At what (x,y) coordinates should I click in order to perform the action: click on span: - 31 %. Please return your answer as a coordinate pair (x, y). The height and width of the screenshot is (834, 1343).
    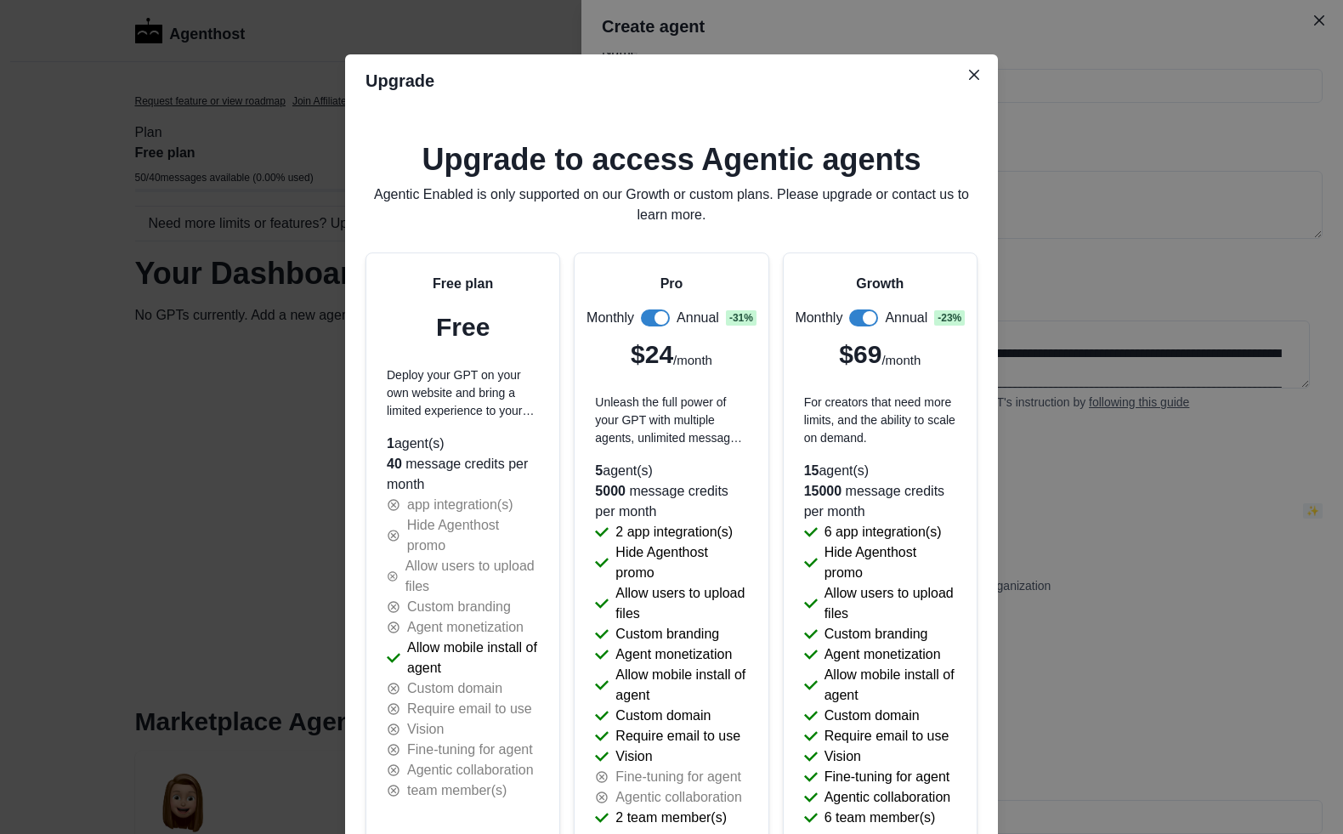
    Looking at the image, I should click on (741, 318).